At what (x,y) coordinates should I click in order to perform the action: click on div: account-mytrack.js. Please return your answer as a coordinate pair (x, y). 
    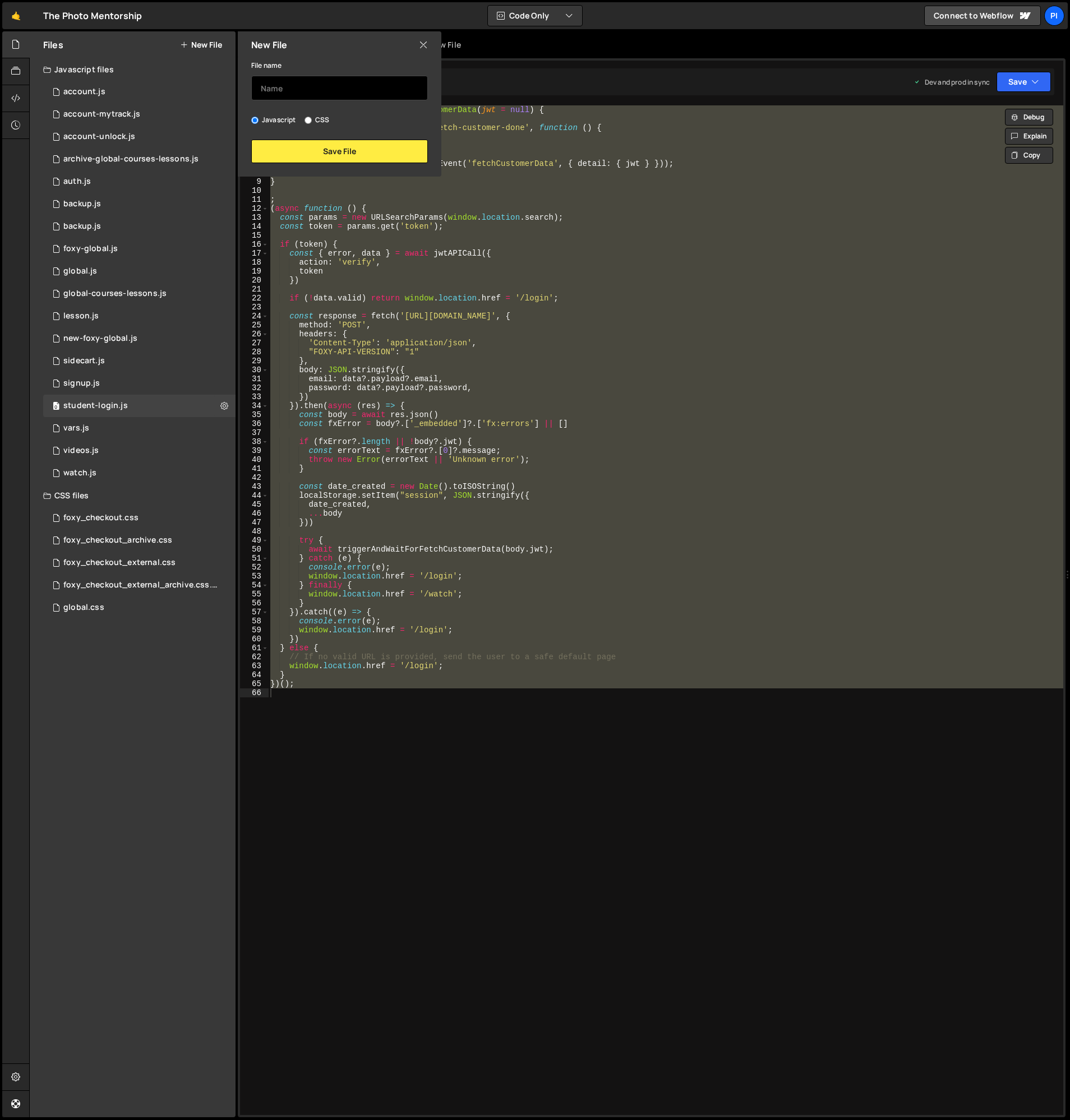
    Looking at the image, I should click on (102, 114).